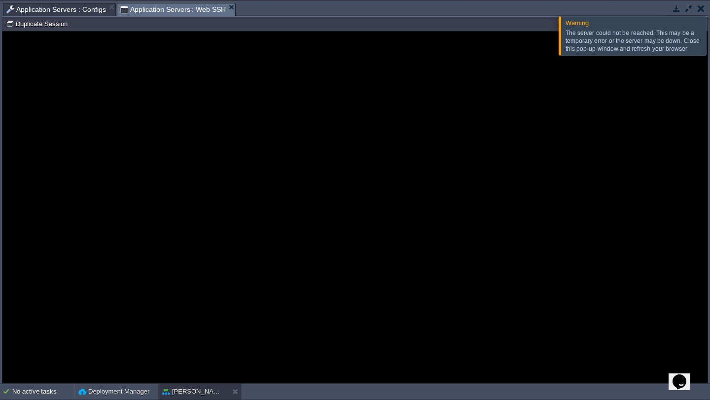 The width and height of the screenshot is (710, 400). Describe the element at coordinates (635, 41) in the screenshot. I see `div: The server could not be reached. This may be a temporary error or the server may be down. Close t...` at that location.